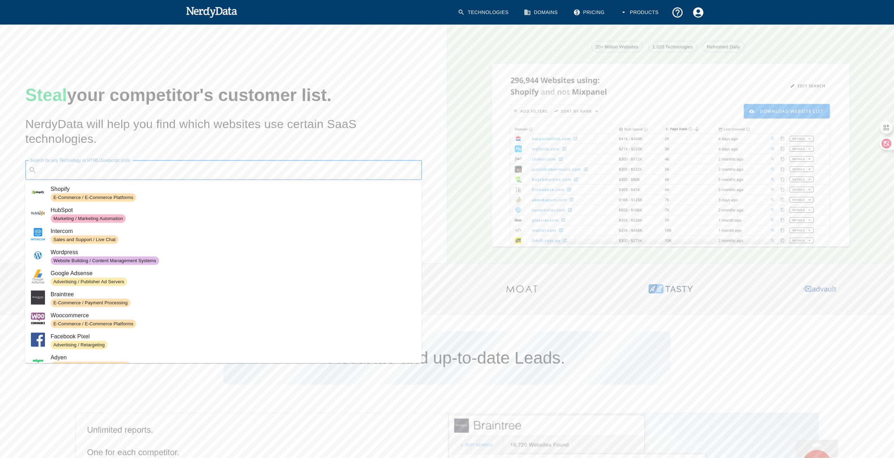 The width and height of the screenshot is (894, 458). Describe the element at coordinates (80, 160) in the screenshot. I see `label: Search for any Technology or HTML/Javascript code` at that location.